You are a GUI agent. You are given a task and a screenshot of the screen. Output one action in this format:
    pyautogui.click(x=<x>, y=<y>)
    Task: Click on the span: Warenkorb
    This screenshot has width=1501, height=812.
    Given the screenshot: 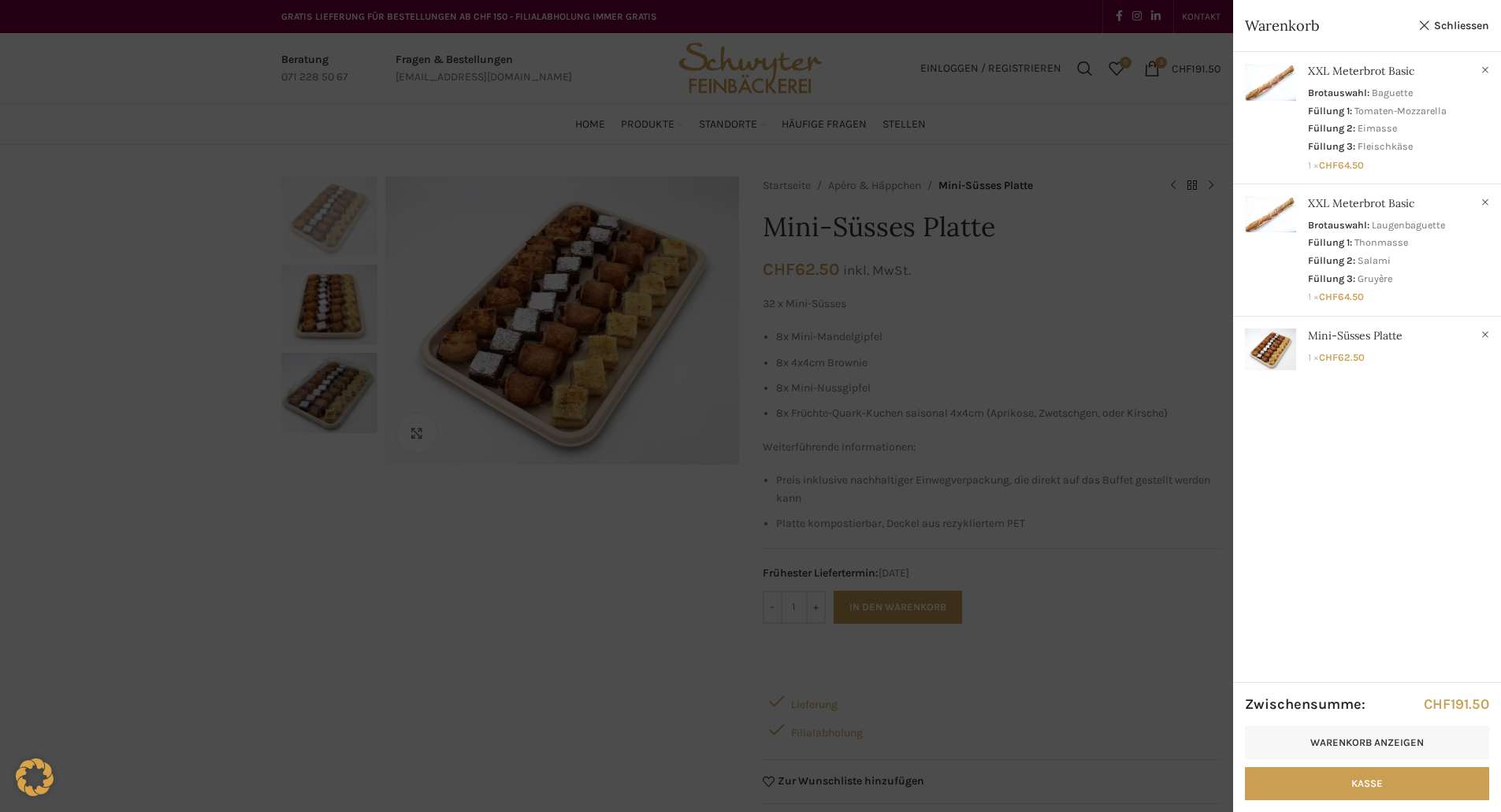 What is the action you would take?
    pyautogui.click(x=1328, y=25)
    